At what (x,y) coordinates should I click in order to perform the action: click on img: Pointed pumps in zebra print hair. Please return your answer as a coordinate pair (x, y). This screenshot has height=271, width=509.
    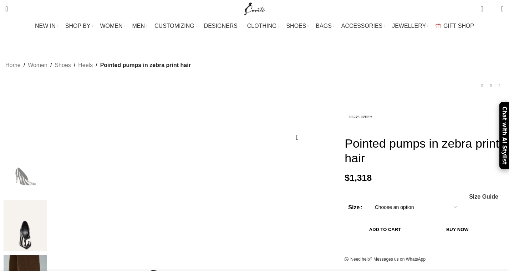
    Looking at the image, I should click on (25, 171).